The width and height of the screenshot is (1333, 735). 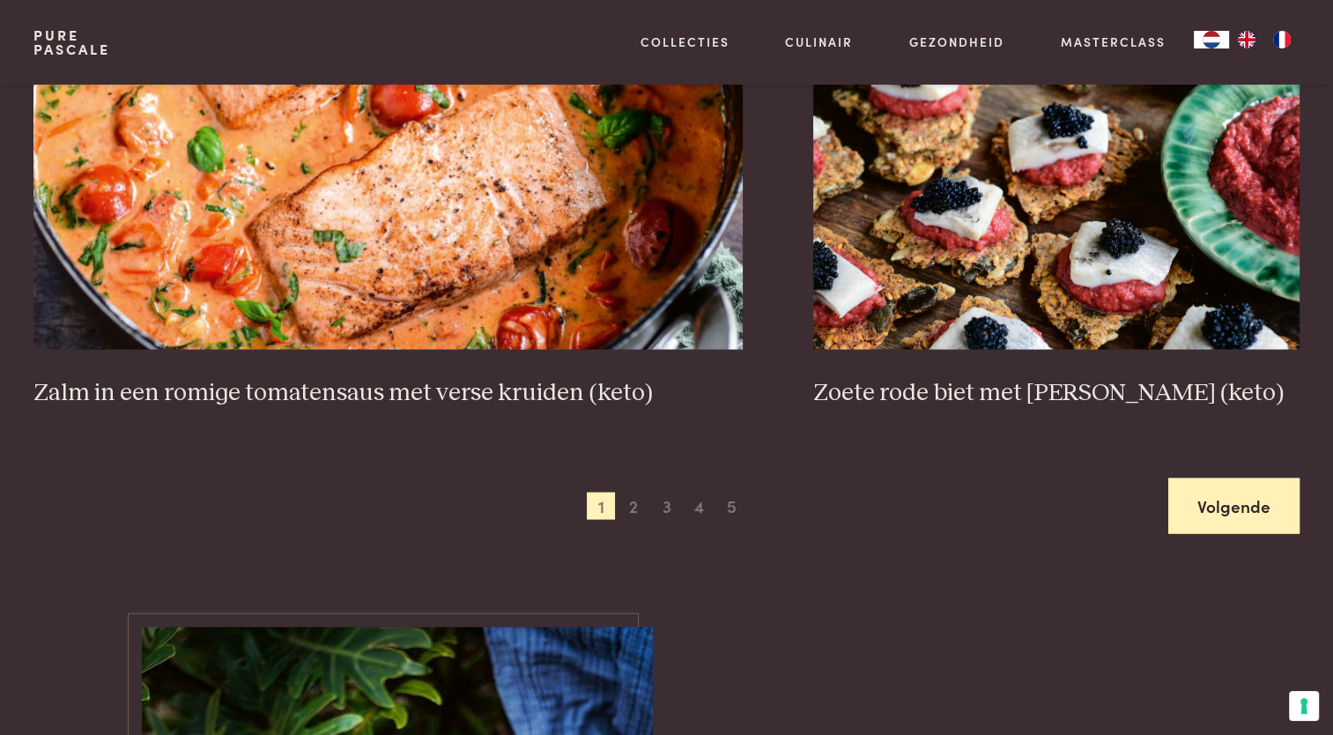 I want to click on div: Language, so click(x=1212, y=40).